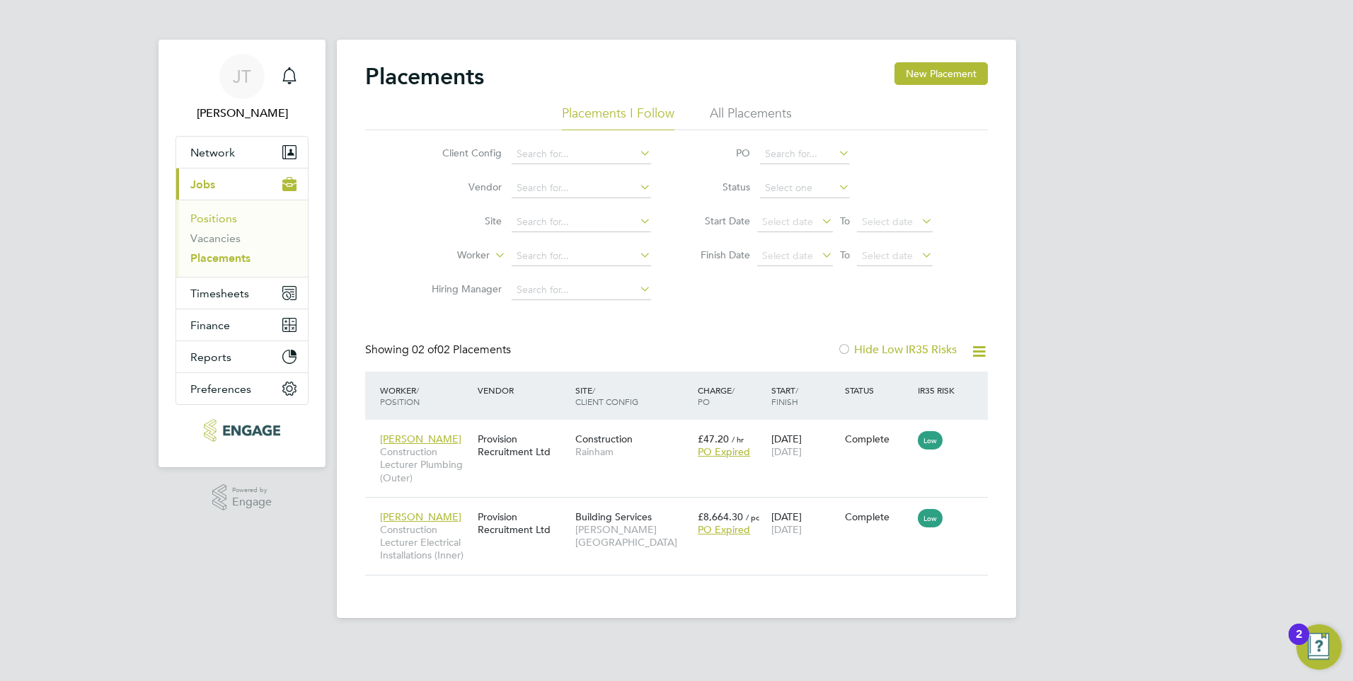 This screenshot has width=1353, height=681. What do you see at coordinates (721, 517) in the screenshot?
I see `span: £8,664.30` at bounding box center [721, 517].